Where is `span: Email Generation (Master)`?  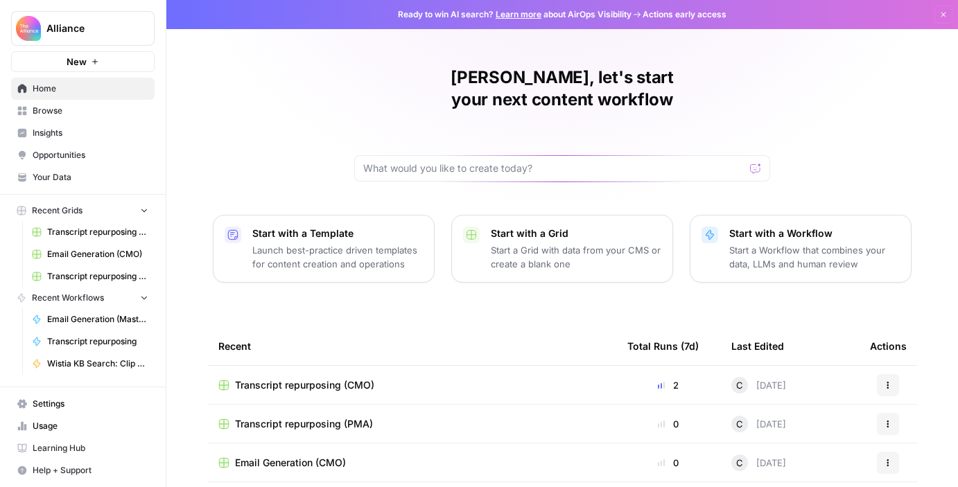 span: Email Generation (Master) is located at coordinates (98, 320).